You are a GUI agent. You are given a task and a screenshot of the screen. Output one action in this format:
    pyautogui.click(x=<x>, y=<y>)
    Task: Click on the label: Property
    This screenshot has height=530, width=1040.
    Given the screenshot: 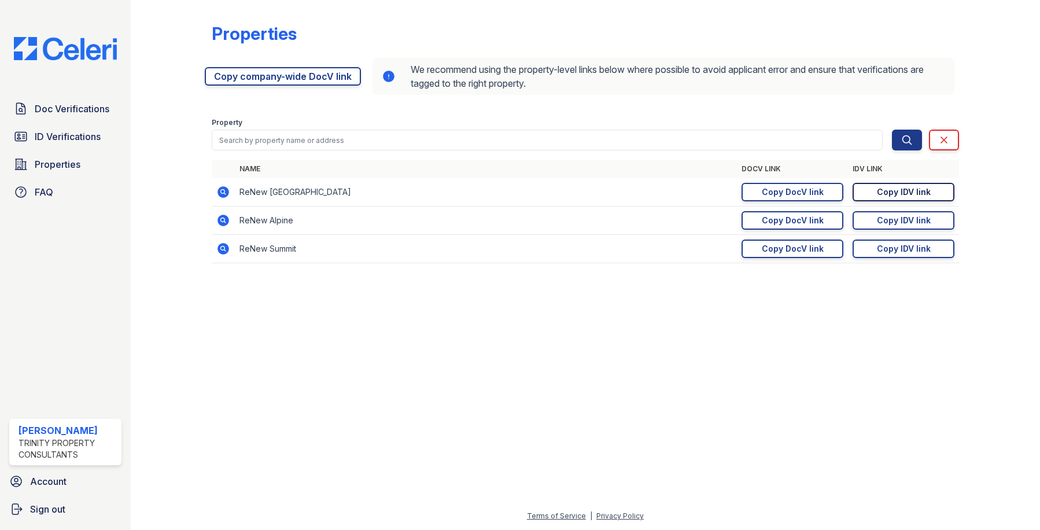 What is the action you would take?
    pyautogui.click(x=227, y=123)
    